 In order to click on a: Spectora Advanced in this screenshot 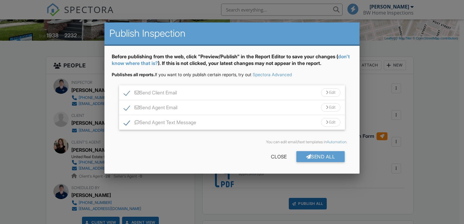, I will do `click(272, 74)`.